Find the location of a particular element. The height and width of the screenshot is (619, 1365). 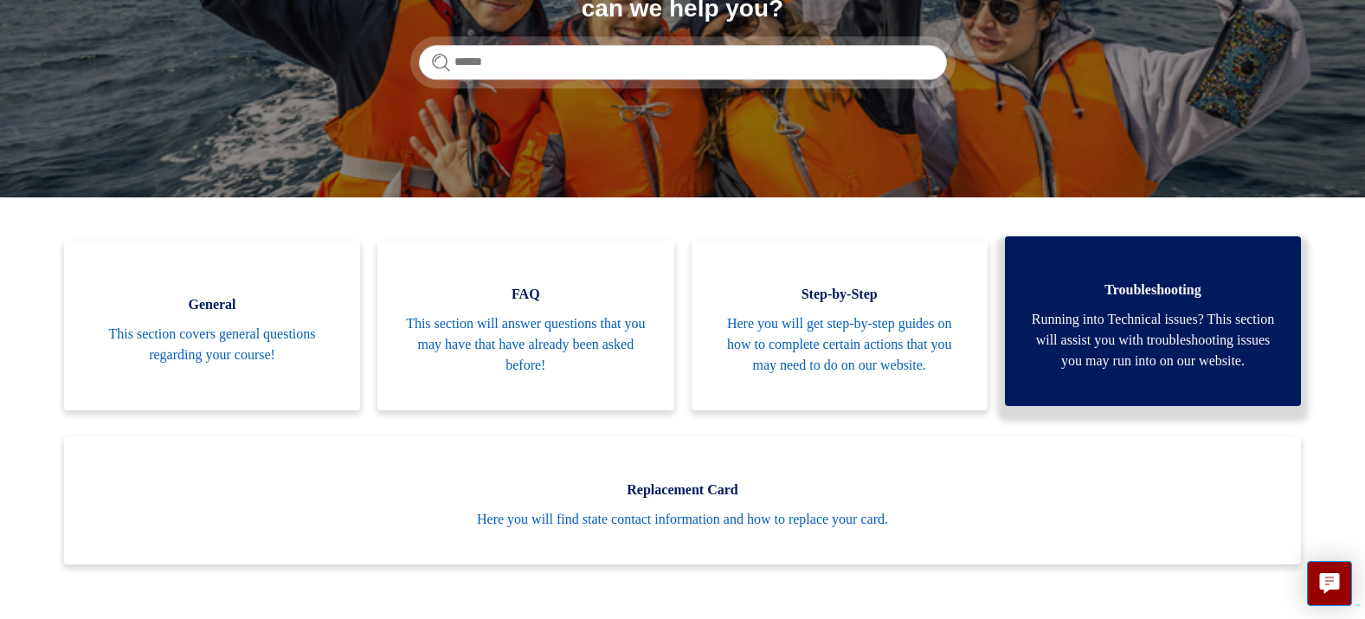

div: Live chat is located at coordinates (1329, 583).